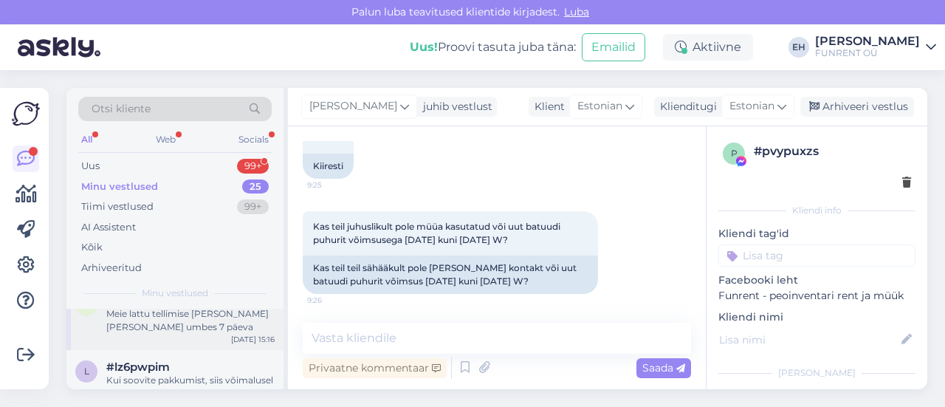 Image resolution: width=945 pixels, height=407 pixels. I want to click on p: Facebooki leht, so click(817, 280).